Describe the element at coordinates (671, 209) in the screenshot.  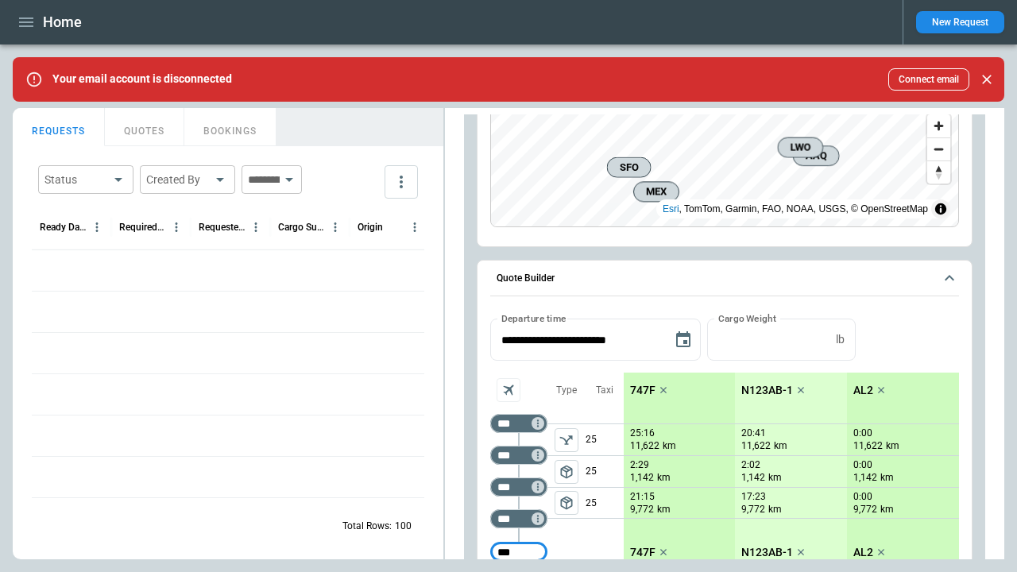
I see `a: Esri` at that location.